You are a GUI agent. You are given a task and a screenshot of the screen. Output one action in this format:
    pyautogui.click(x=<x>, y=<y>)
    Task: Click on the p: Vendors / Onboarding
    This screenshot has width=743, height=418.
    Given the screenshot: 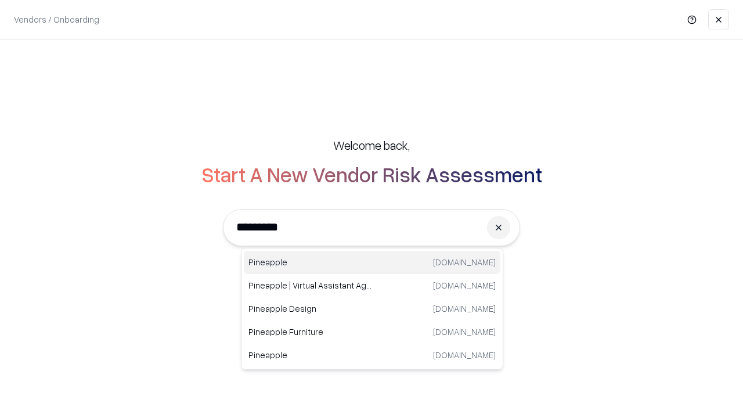 What is the action you would take?
    pyautogui.click(x=56, y=19)
    